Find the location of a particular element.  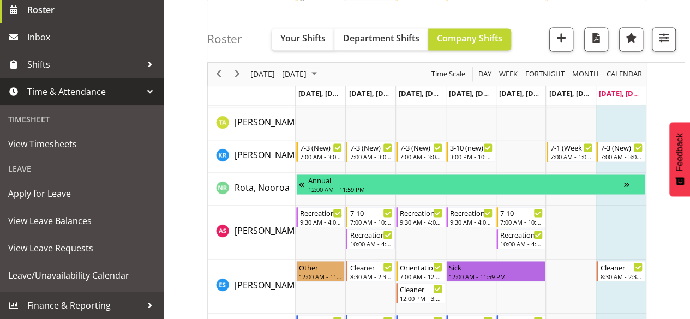

button: Fortnight is located at coordinates (545, 74).